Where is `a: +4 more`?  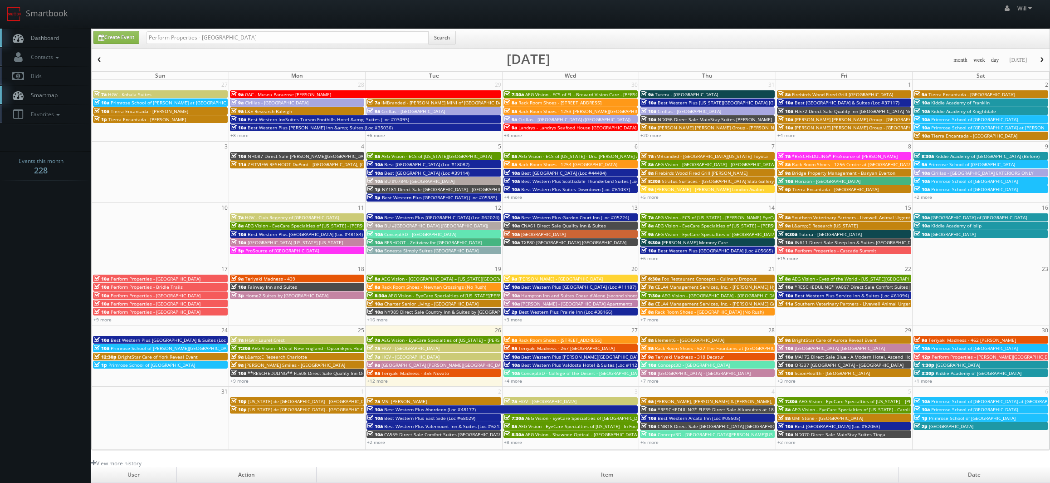 a: +4 more is located at coordinates (513, 197).